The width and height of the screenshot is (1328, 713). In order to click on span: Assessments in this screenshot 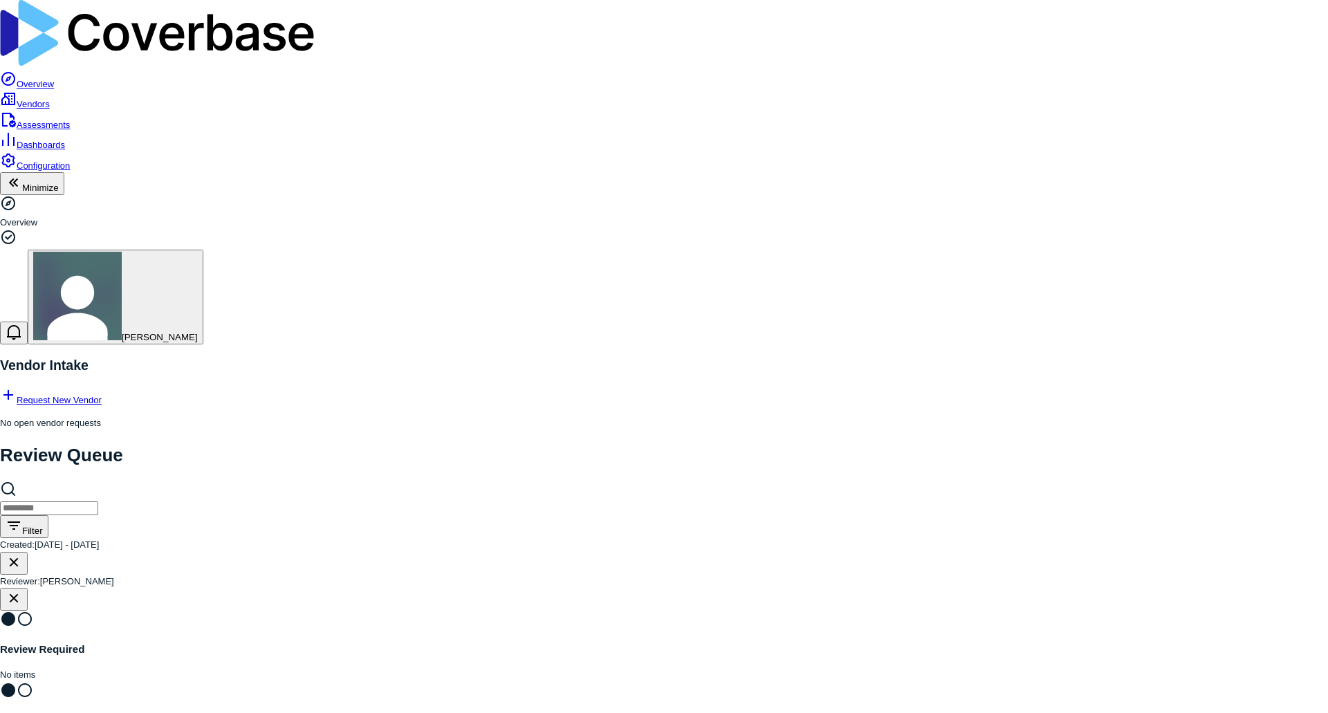, I will do `click(43, 124)`.